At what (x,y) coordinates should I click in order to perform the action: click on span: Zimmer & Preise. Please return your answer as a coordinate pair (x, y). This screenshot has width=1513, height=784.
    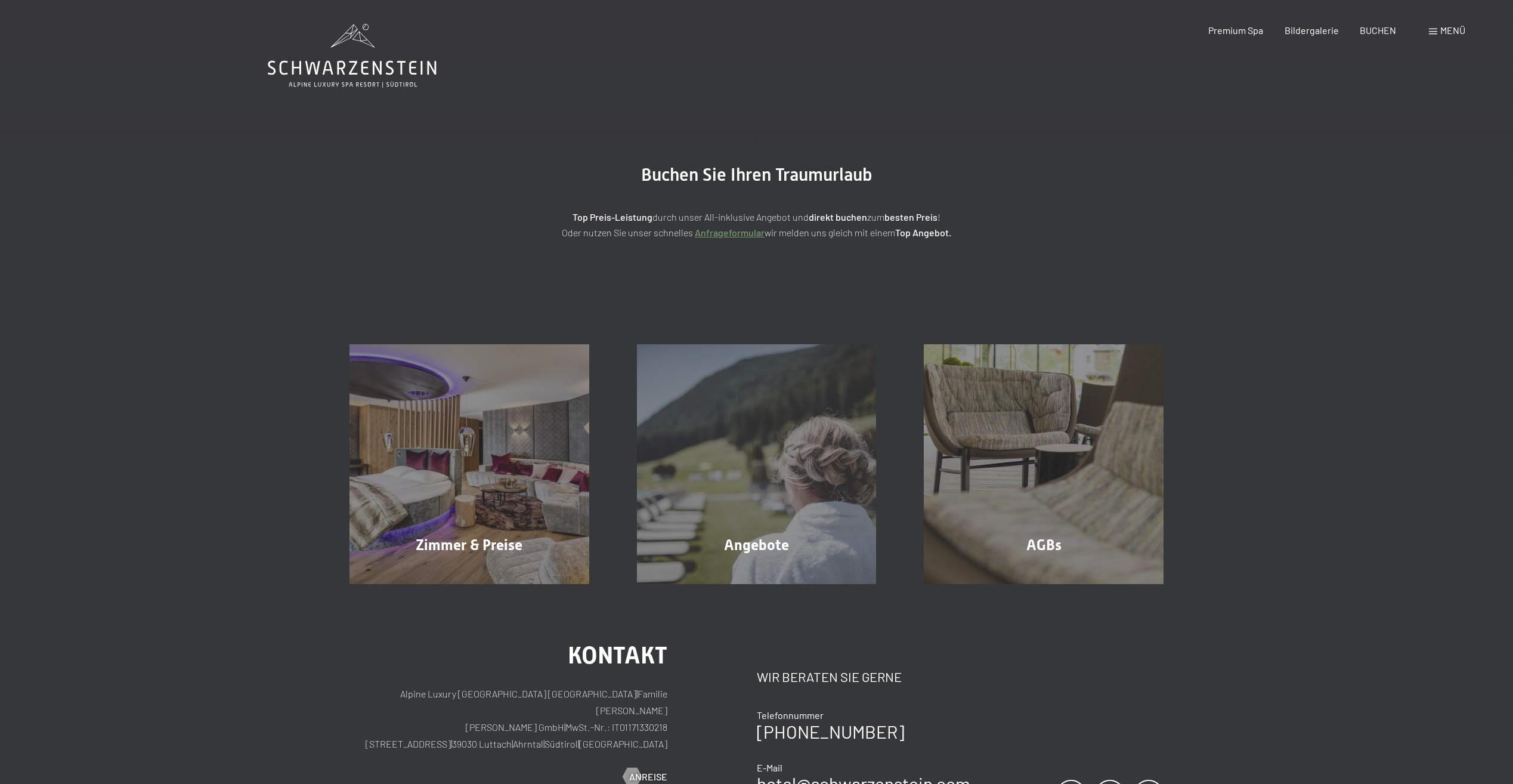
    Looking at the image, I should click on (469, 545).